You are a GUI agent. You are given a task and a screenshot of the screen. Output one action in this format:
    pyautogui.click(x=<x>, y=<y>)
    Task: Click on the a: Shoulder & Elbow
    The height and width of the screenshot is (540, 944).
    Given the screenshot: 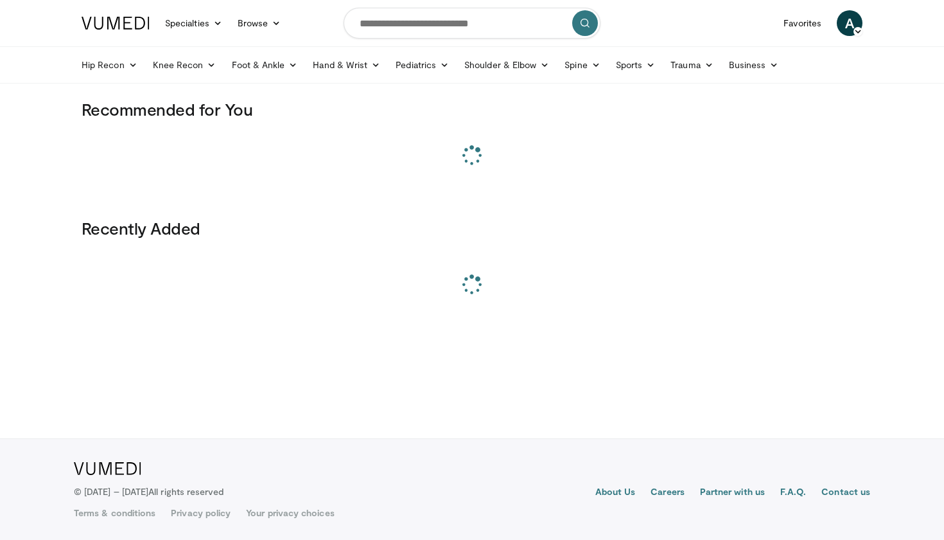 What is the action you would take?
    pyautogui.click(x=507, y=65)
    